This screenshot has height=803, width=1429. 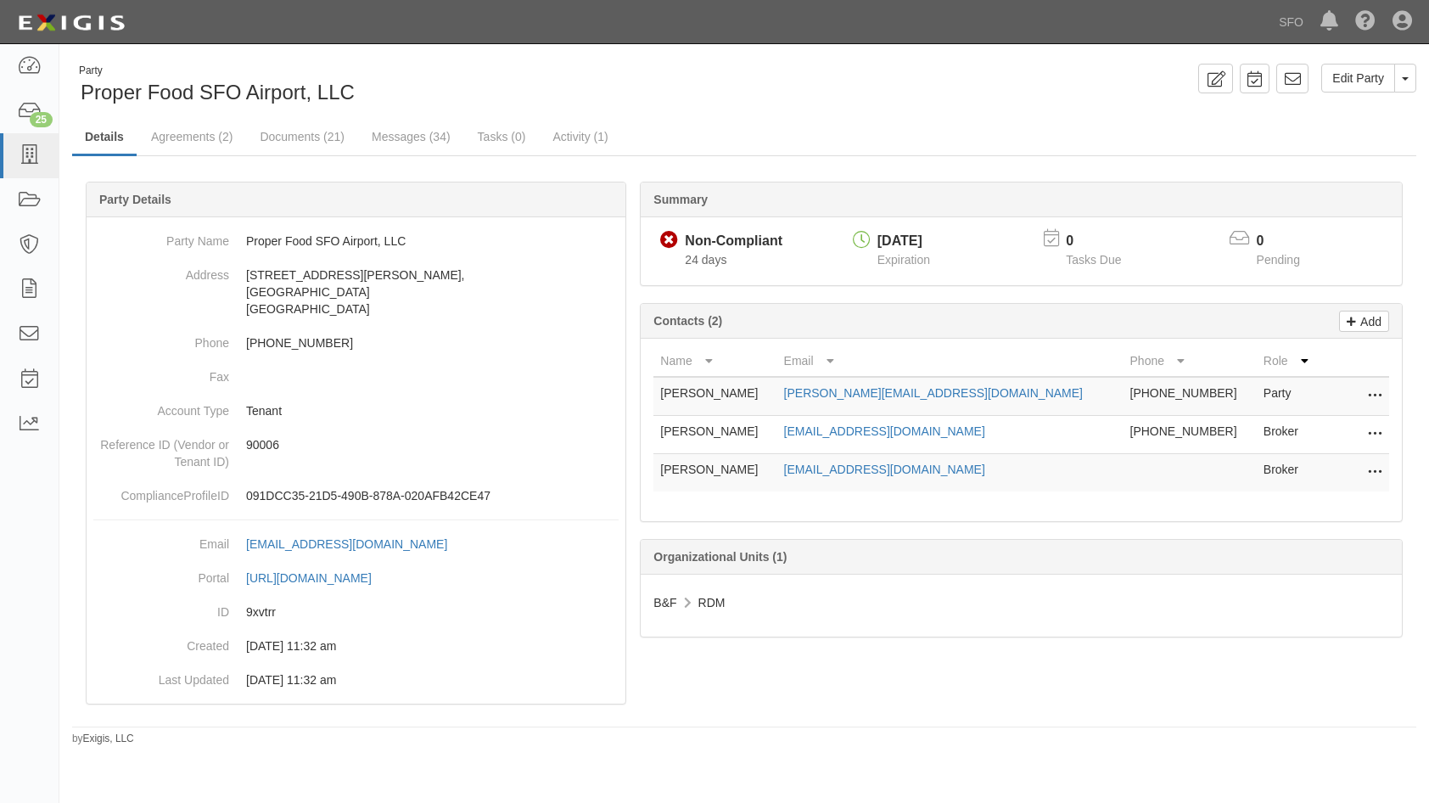 I want to click on th: Role, so click(x=1289, y=361).